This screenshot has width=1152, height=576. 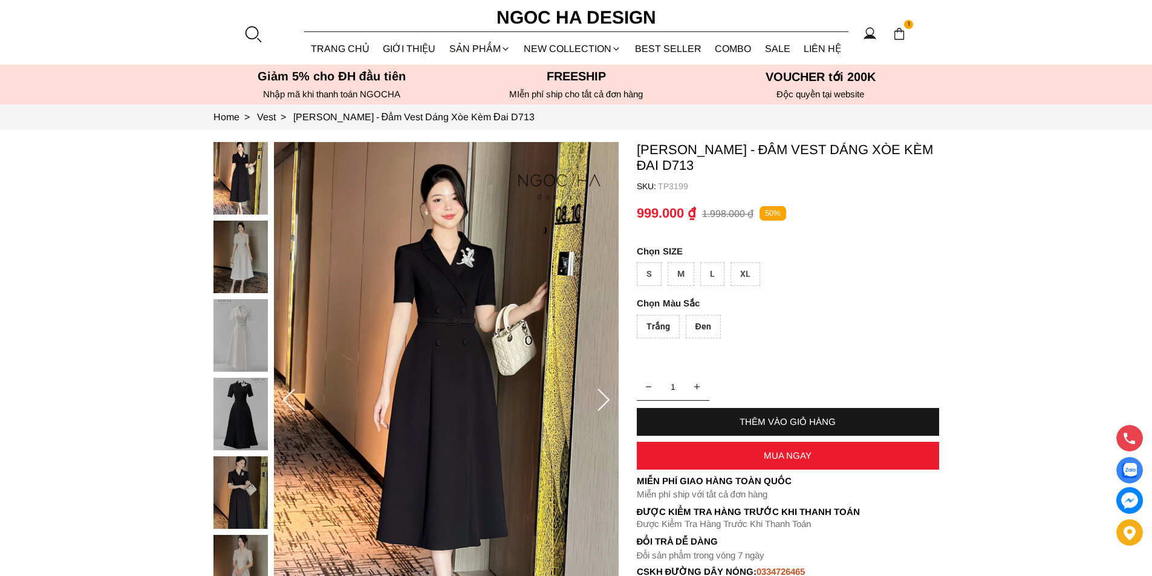 What do you see at coordinates (241, 257) in the screenshot?
I see `img: Irene Dress - Đầm Vest Dáng Xòe Kèm Đai D713_mini_1` at bounding box center [241, 257].